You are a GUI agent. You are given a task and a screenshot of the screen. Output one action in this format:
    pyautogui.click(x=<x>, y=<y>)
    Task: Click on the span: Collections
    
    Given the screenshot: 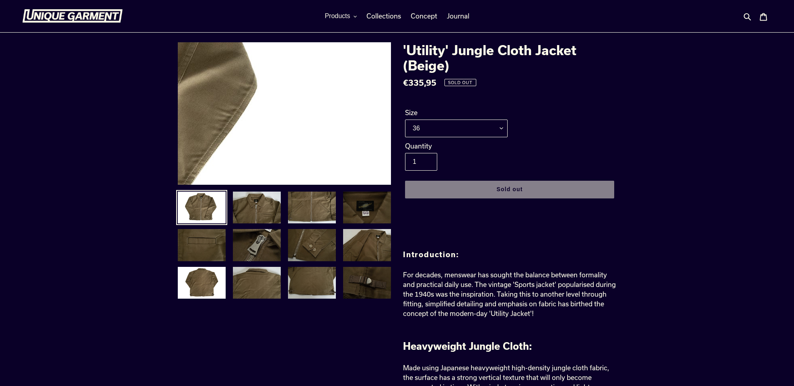 What is the action you would take?
    pyautogui.click(x=384, y=16)
    